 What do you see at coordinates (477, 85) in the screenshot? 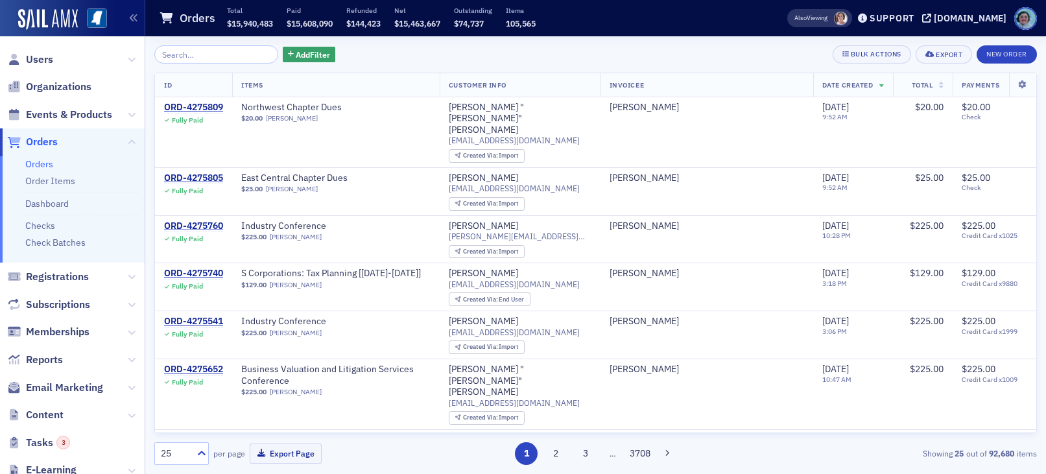
I see `span: Customer Info` at bounding box center [477, 85].